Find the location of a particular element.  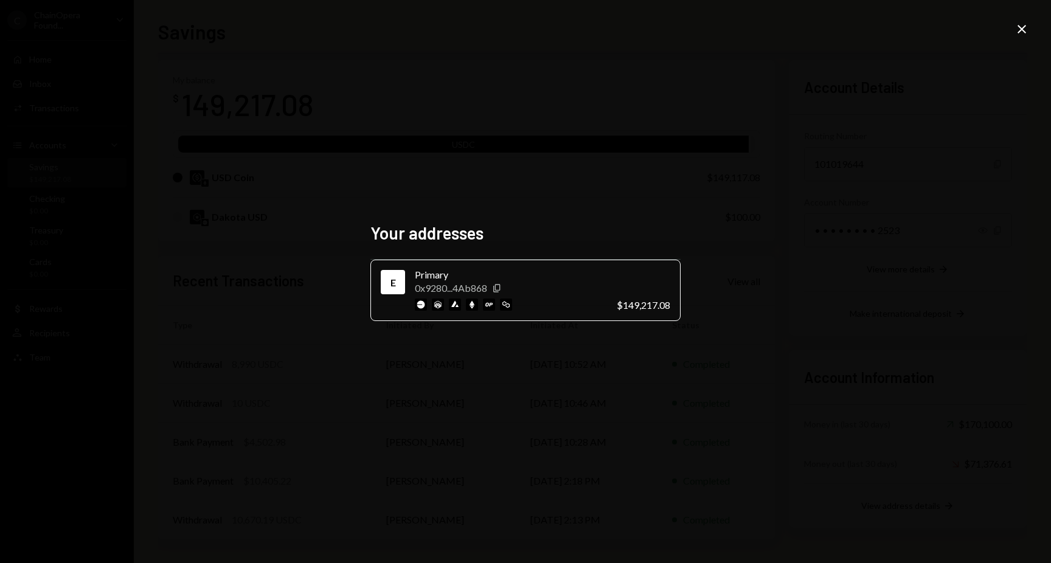

div: Primary is located at coordinates (511, 275).